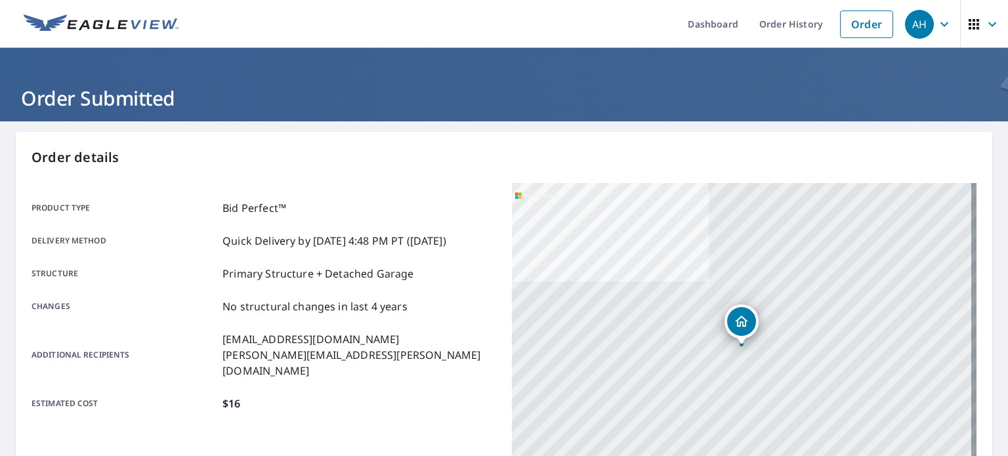 Image resolution: width=1008 pixels, height=456 pixels. Describe the element at coordinates (254, 208) in the screenshot. I see `p: Bid Perfect™` at that location.